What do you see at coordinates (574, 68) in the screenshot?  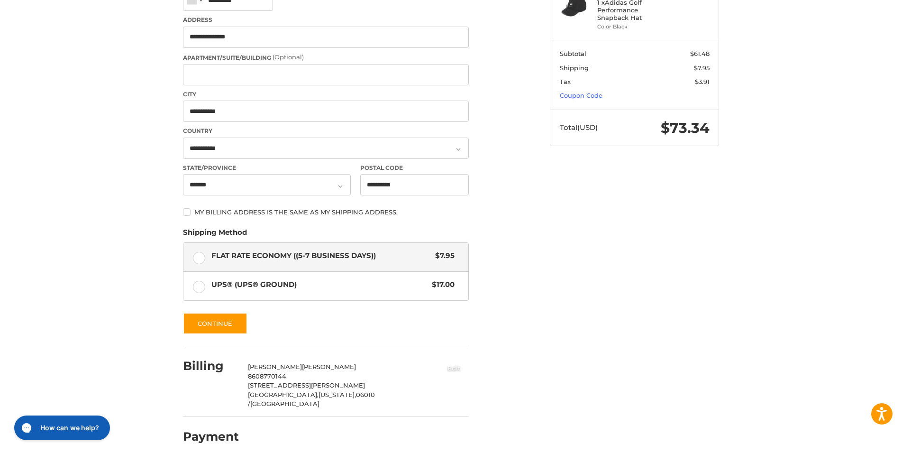 I see `span: Shipping` at bounding box center [574, 68].